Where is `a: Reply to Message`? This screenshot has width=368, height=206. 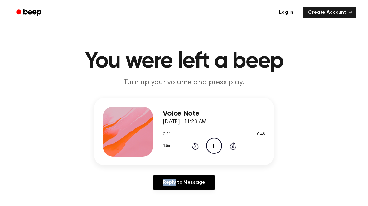 a: Reply to Message is located at coordinates (184, 182).